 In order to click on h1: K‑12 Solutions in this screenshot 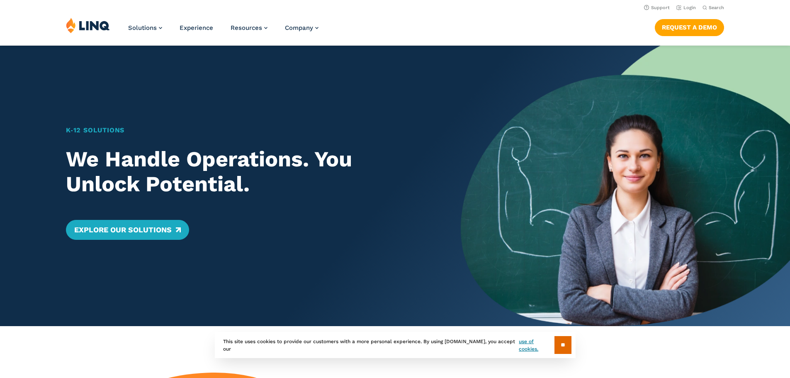, I will do `click(247, 130)`.